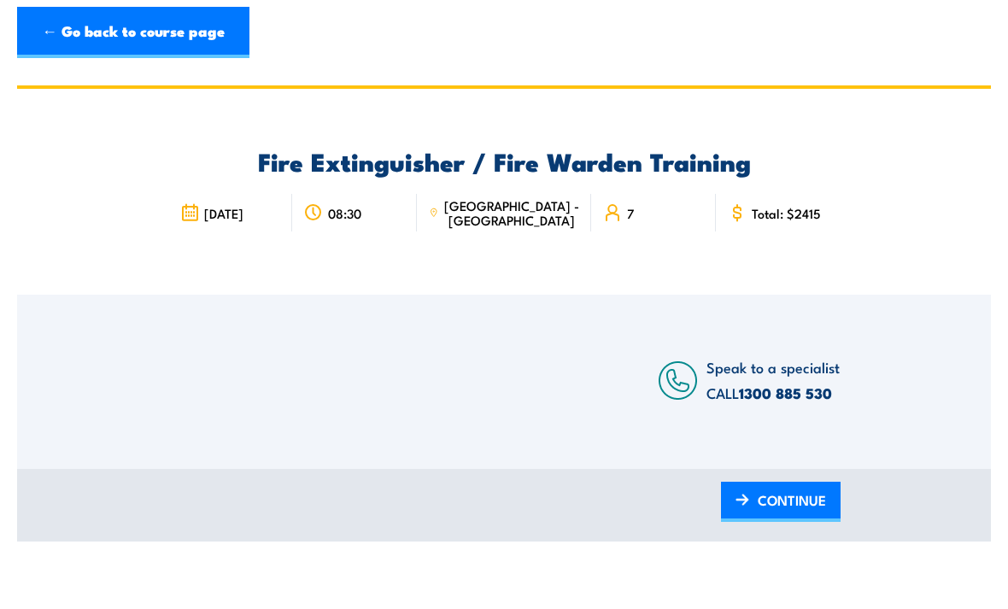 The width and height of the screenshot is (1008, 609). I want to click on span: Speak to a specialist CALL, so click(773, 379).